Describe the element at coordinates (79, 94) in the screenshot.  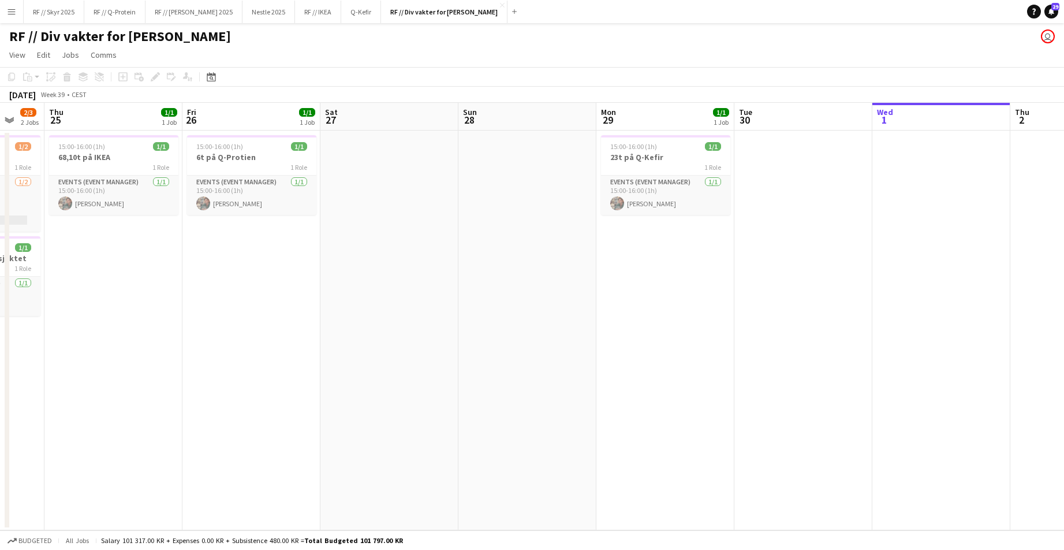
I see `div: CEST` at that location.